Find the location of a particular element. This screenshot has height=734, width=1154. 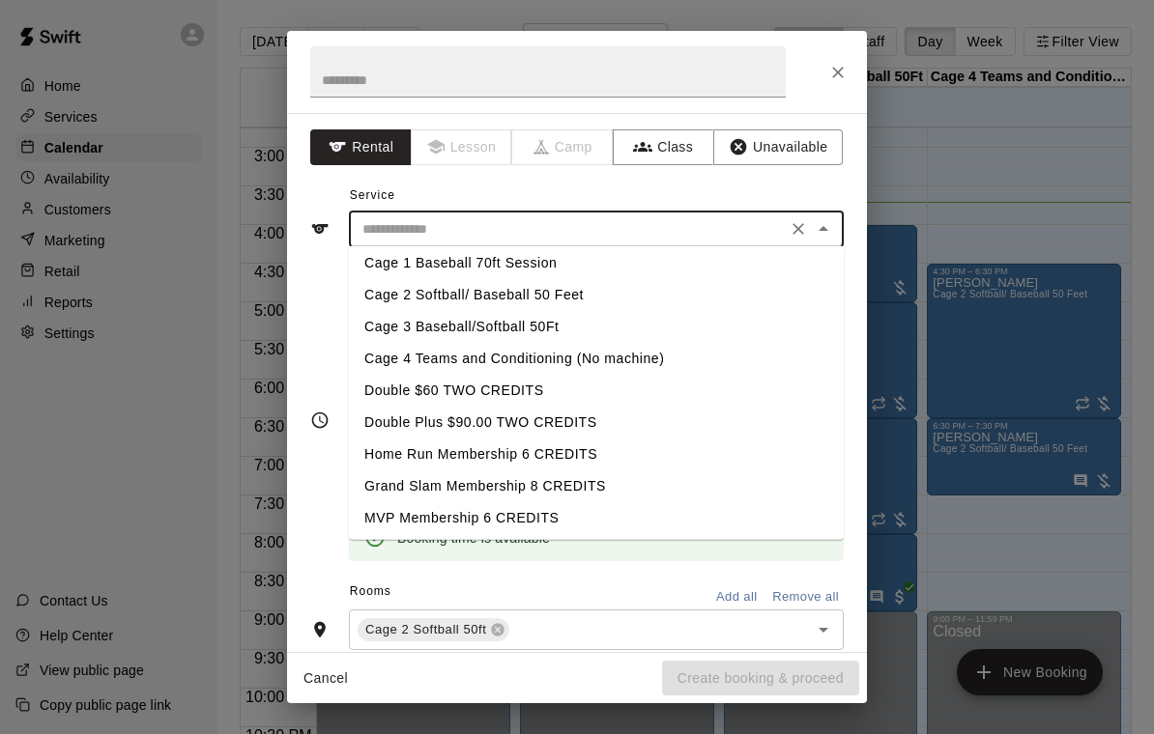

button: Clear is located at coordinates (798, 229).